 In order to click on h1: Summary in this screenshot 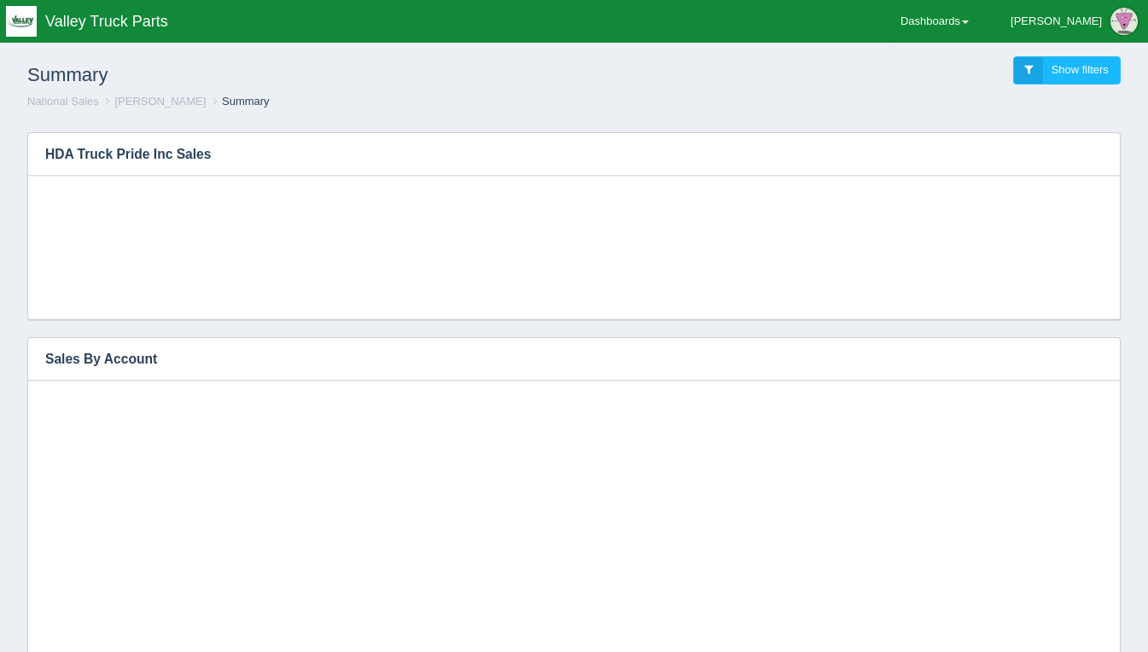, I will do `click(300, 75)`.